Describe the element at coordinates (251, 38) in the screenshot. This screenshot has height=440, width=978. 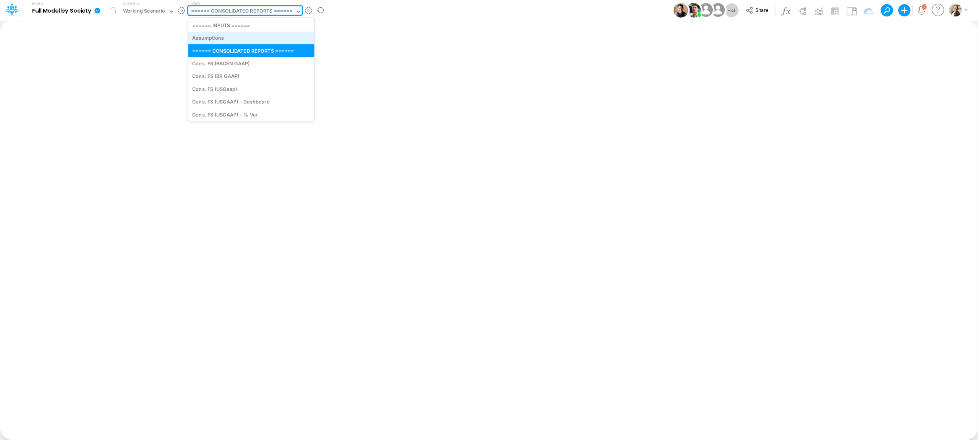
I see `div: Assumptions` at that location.